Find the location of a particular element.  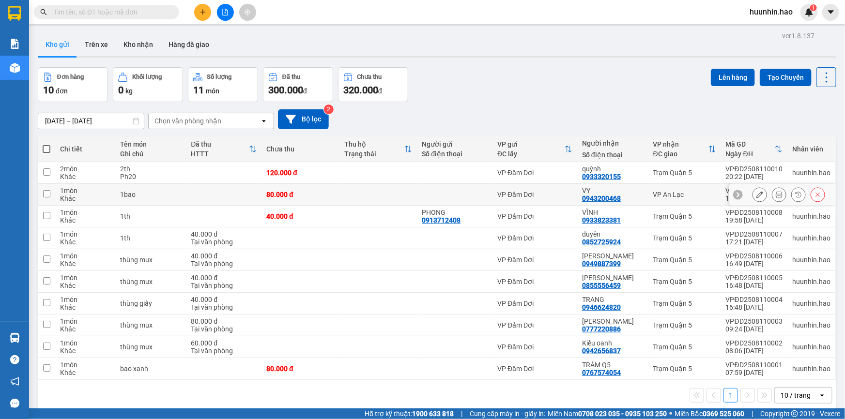

button: Tạo Chuyến is located at coordinates (785, 77).